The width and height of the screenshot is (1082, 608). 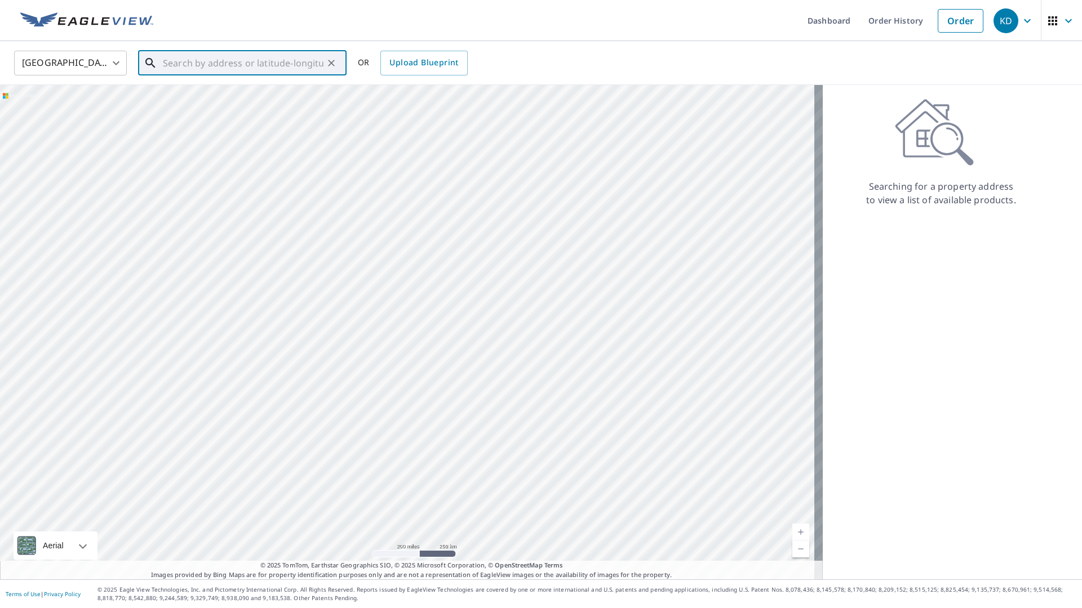 I want to click on a: Current Level 5, Zoom In, so click(x=801, y=532).